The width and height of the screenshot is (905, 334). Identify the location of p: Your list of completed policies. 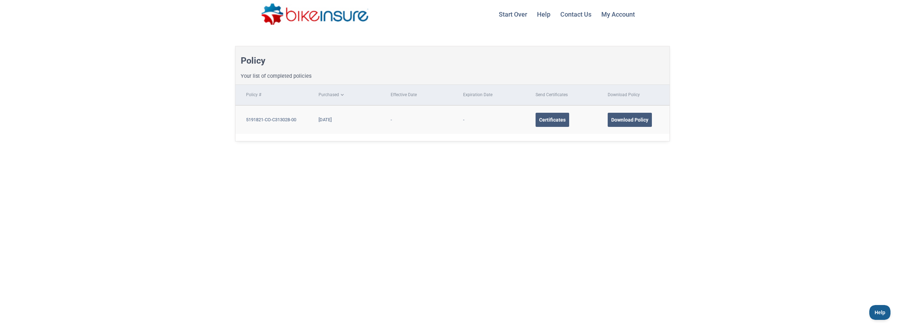
(276, 76).